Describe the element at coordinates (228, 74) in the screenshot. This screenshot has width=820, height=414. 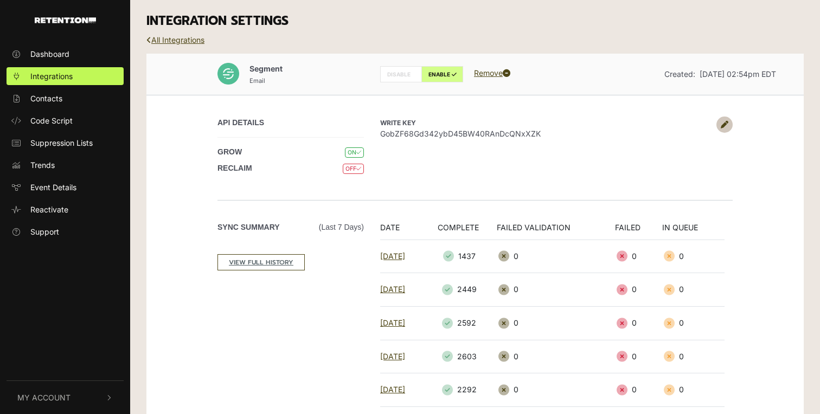
I see `img: Segment` at that location.